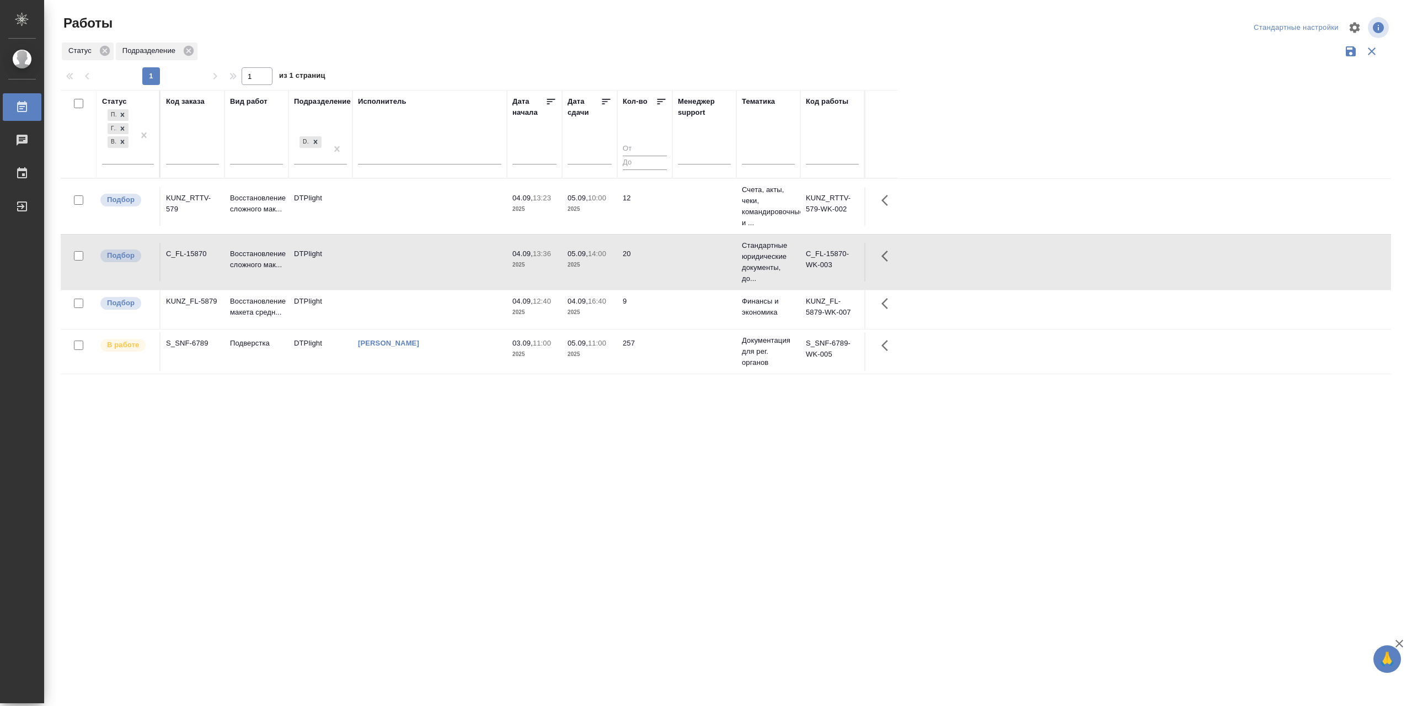  What do you see at coordinates (151, 51) in the screenshot?
I see `p: Подразделение` at bounding box center [151, 51].